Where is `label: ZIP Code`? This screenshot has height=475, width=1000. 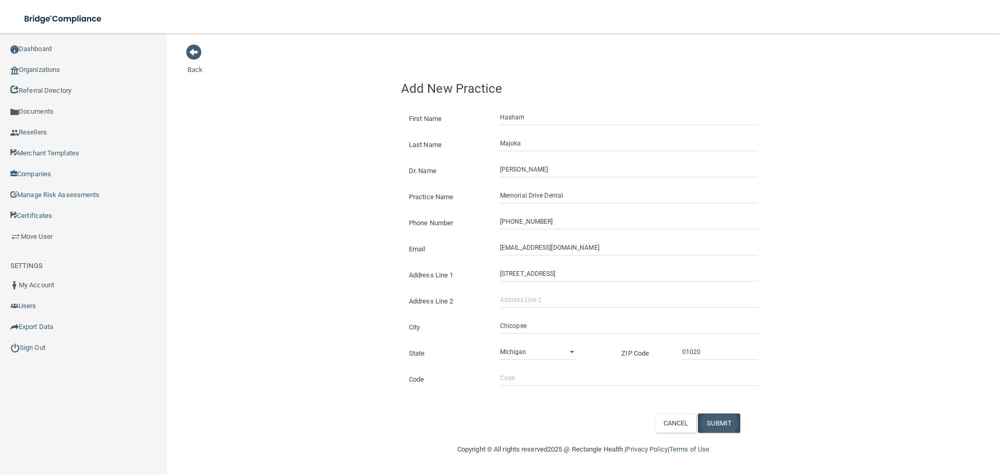
label: ZIP Code is located at coordinates (644, 353).